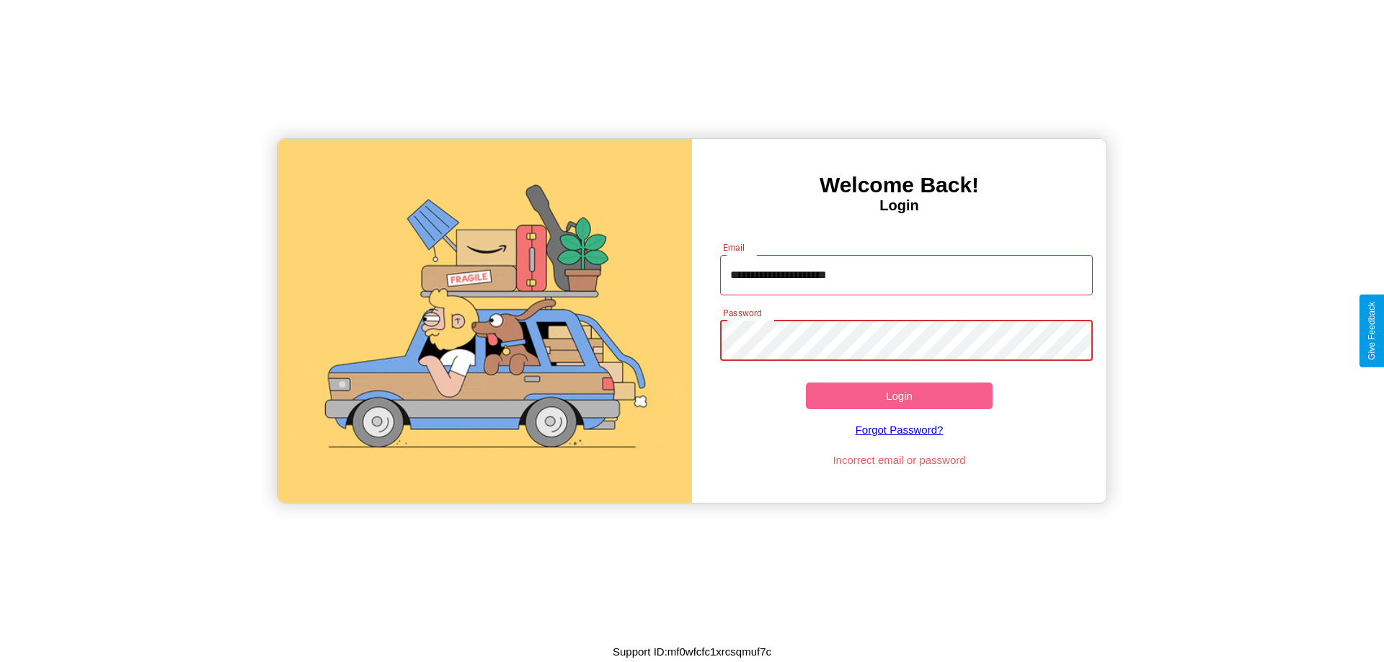  Describe the element at coordinates (734, 247) in the screenshot. I see `label: Email` at that location.